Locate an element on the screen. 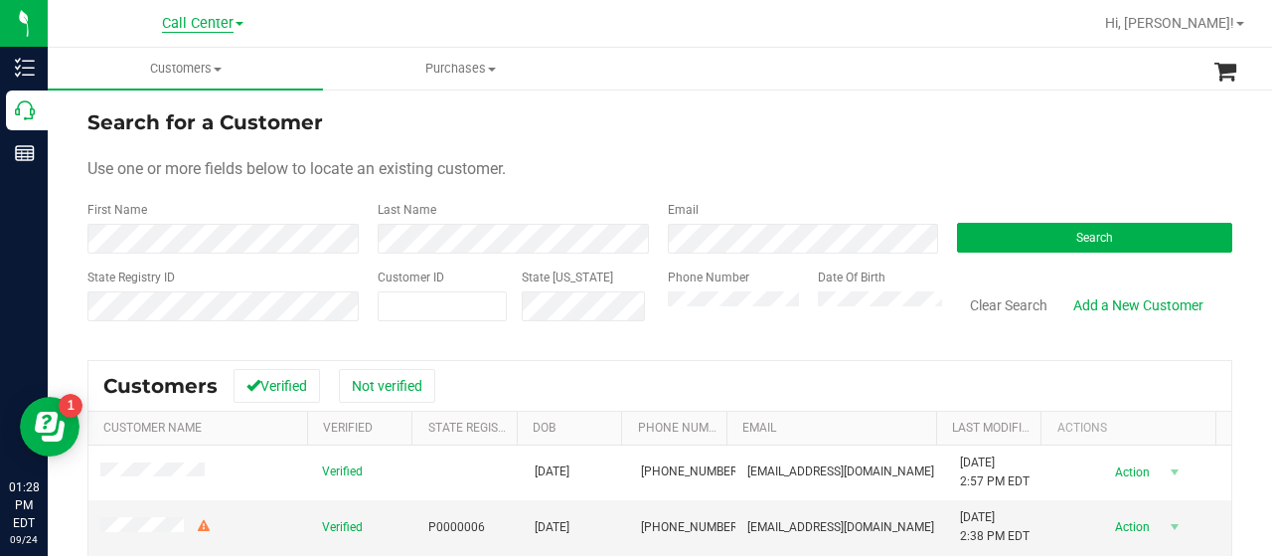  a: State Registry Id is located at coordinates (480, 427).